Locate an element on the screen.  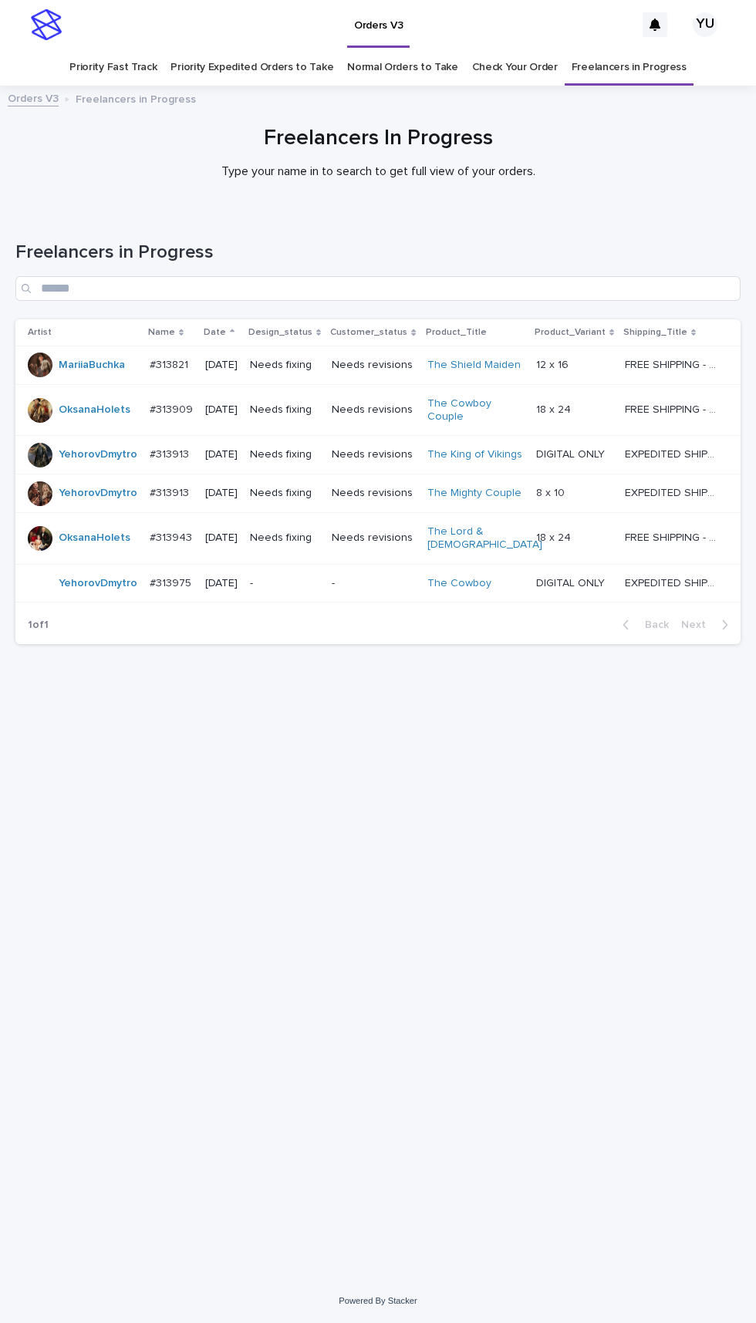
p: #313821 is located at coordinates (171, 363).